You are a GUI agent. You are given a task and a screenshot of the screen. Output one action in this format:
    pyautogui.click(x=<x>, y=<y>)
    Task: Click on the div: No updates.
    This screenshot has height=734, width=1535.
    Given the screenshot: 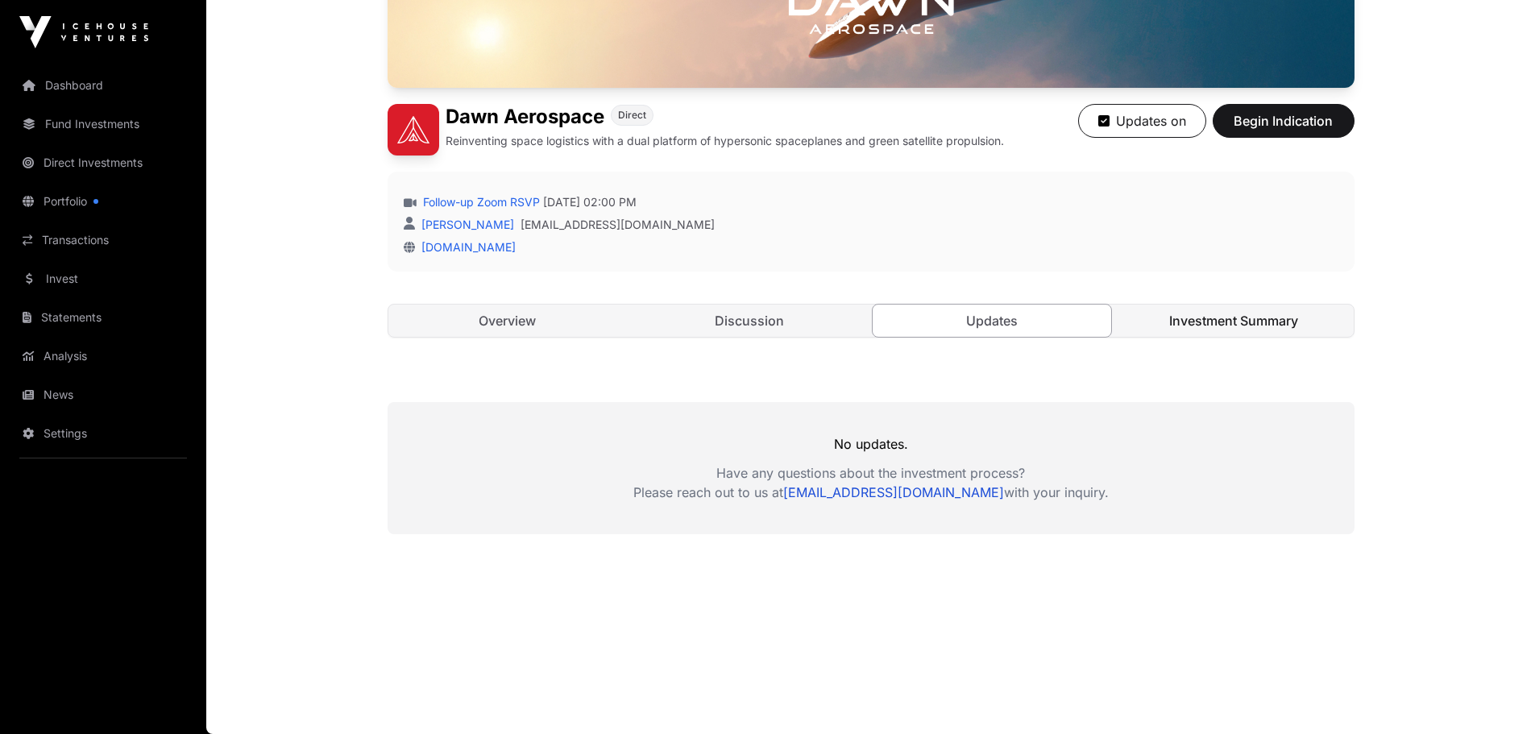 What is the action you would take?
    pyautogui.click(x=871, y=468)
    